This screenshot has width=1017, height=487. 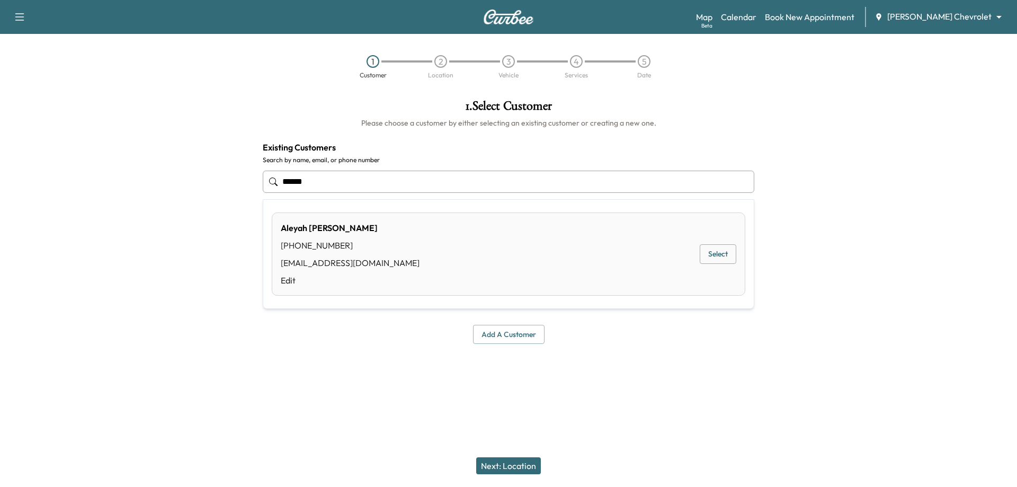 I want to click on a: Book New Appointment, so click(x=809, y=17).